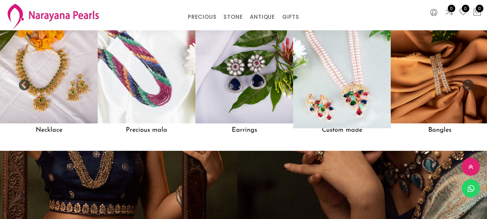 This screenshot has height=219, width=487. I want to click on h5: Earrings, so click(244, 130).